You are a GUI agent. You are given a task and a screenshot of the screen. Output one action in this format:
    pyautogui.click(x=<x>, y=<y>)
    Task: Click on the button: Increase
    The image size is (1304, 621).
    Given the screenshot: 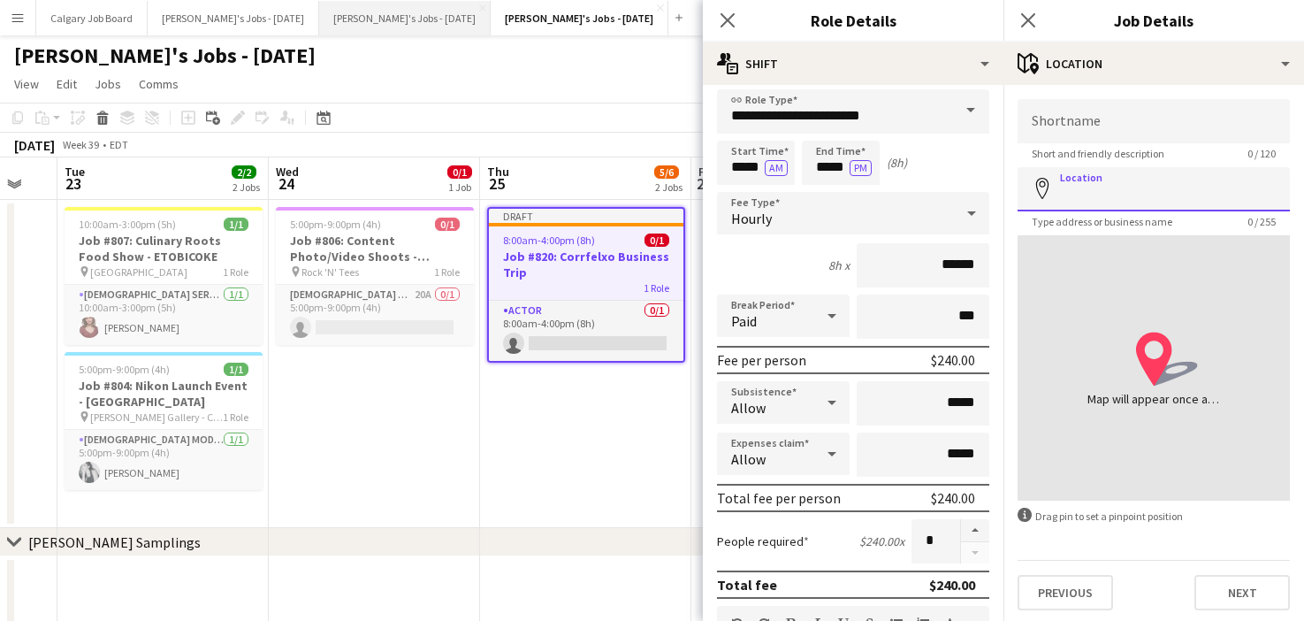 What is the action you would take?
    pyautogui.click(x=975, y=531)
    